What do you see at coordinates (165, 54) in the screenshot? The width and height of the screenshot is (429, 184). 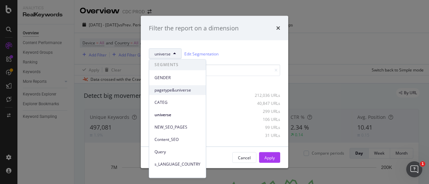 I see `button: universe` at bounding box center [165, 54].